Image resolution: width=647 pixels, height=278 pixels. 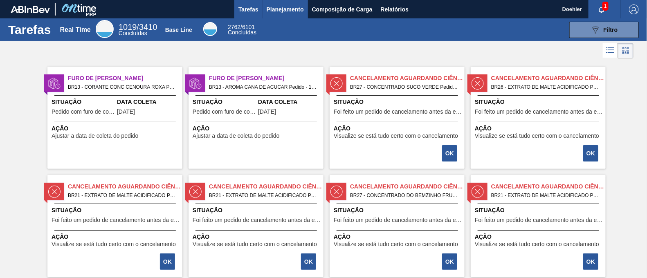 I want to click on span: / 3410, so click(x=138, y=27).